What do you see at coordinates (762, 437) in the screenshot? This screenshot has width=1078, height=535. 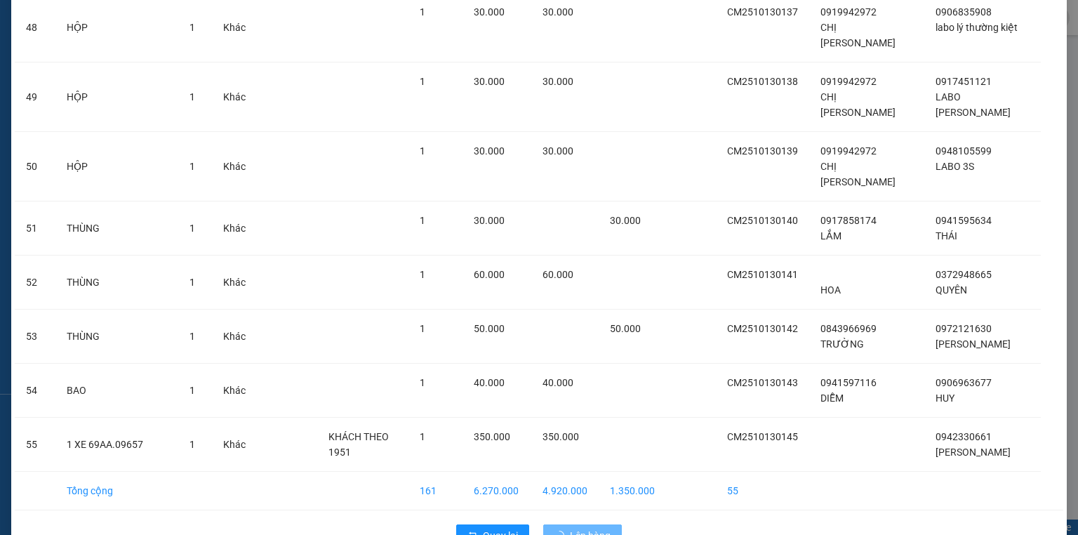 I see `span: CM2510130145` at bounding box center [762, 437].